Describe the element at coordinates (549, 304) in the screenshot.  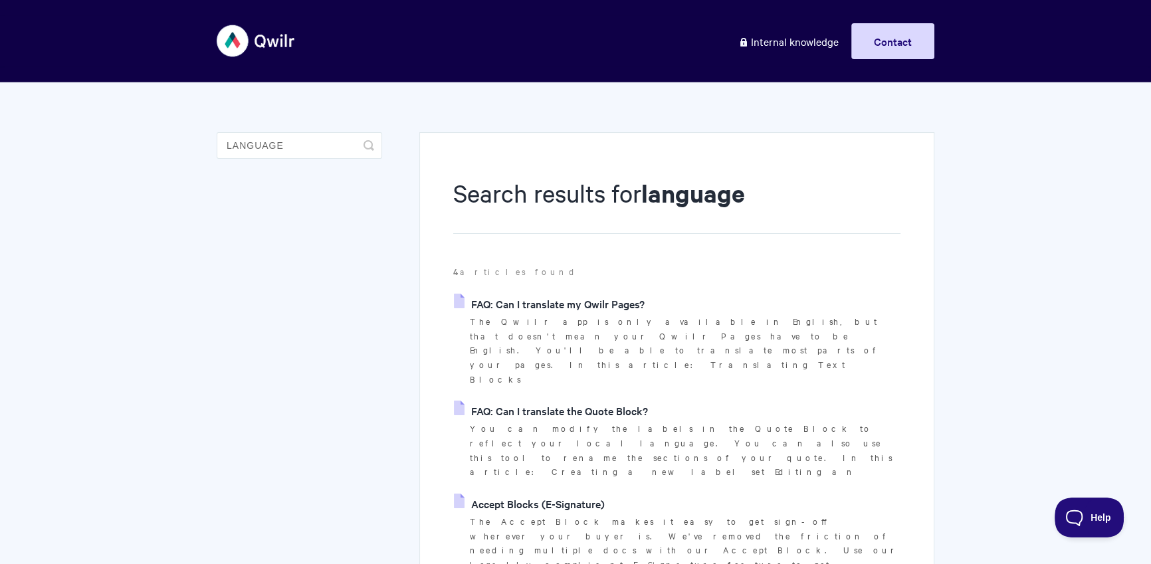
I see `a: FAQ: Can I translate my Qwilr Pages?` at that location.